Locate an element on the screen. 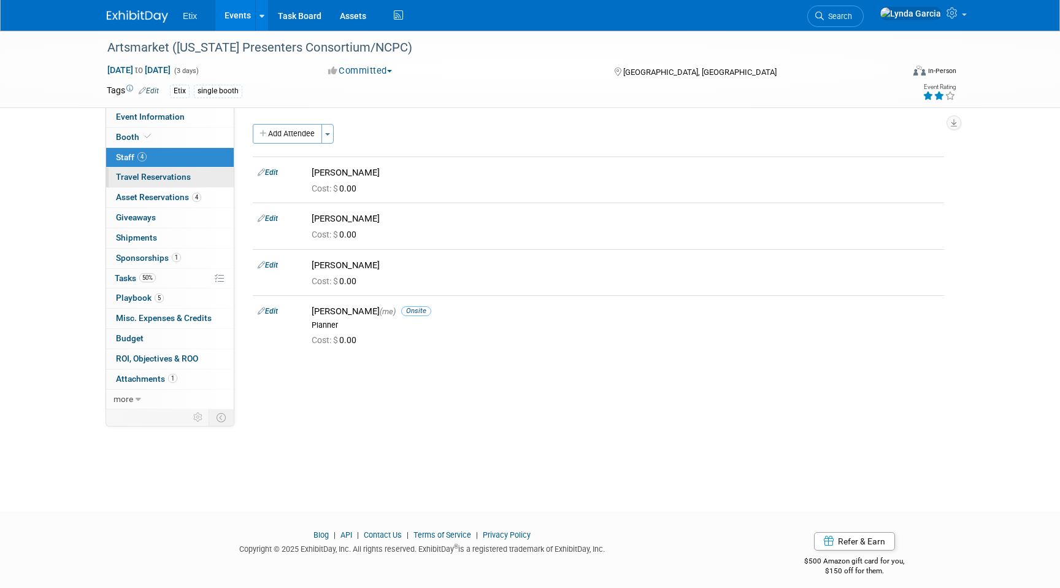 The height and width of the screenshot is (588, 1060). div: Event Format is located at coordinates (893, 73).